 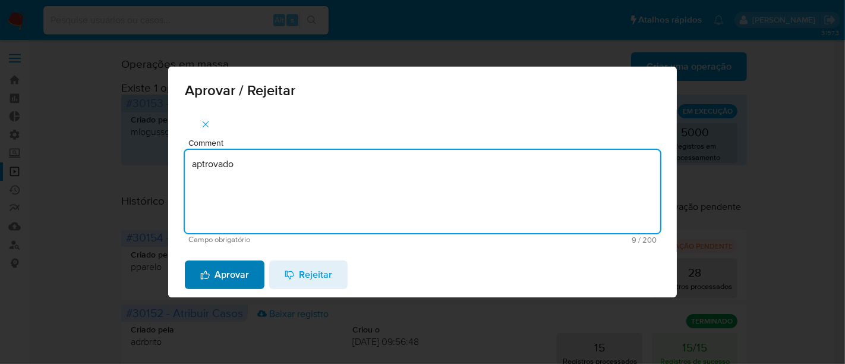 I want to click on span: Máximo 200 caracteres, so click(x=540, y=240).